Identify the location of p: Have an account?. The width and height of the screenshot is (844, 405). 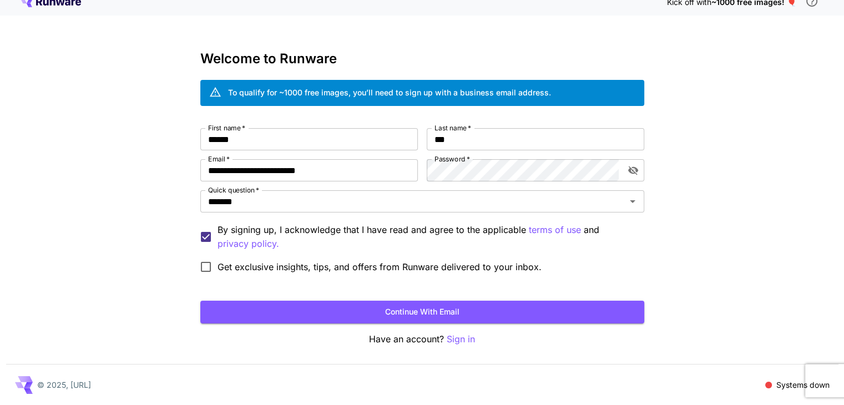
(422, 339).